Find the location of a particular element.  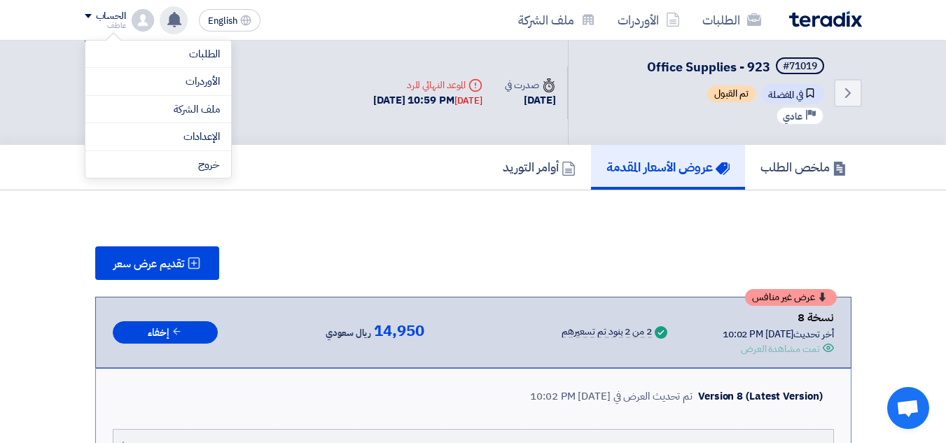

h5: Office Supplies - 923 is located at coordinates (736, 67).